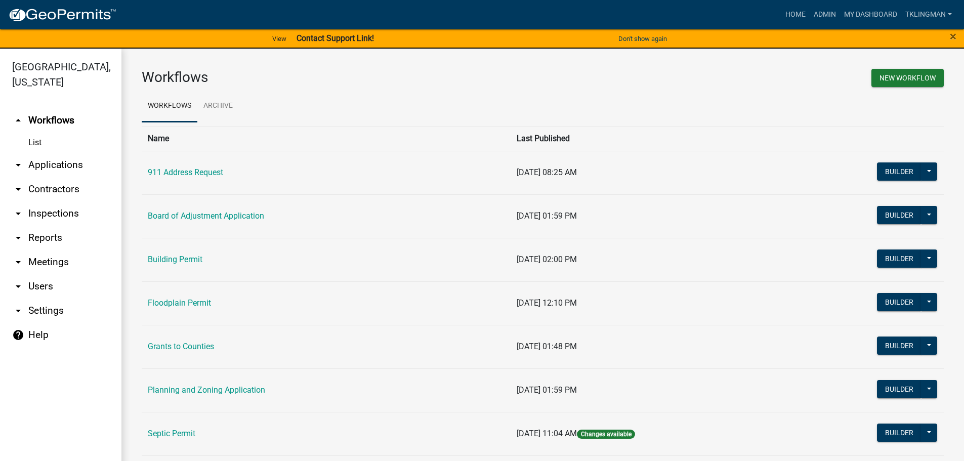 Image resolution: width=964 pixels, height=461 pixels. What do you see at coordinates (335, 38) in the screenshot?
I see `strong: Contact Support Link!` at bounding box center [335, 38].